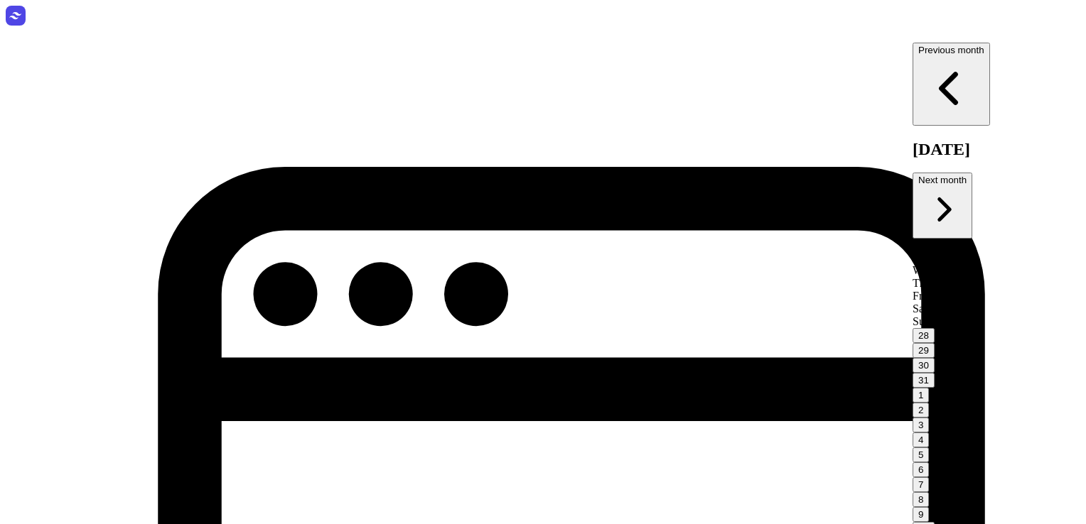 The height and width of the screenshot is (524, 1086). What do you see at coordinates (923, 365) in the screenshot?
I see `button: 30` at bounding box center [923, 365].